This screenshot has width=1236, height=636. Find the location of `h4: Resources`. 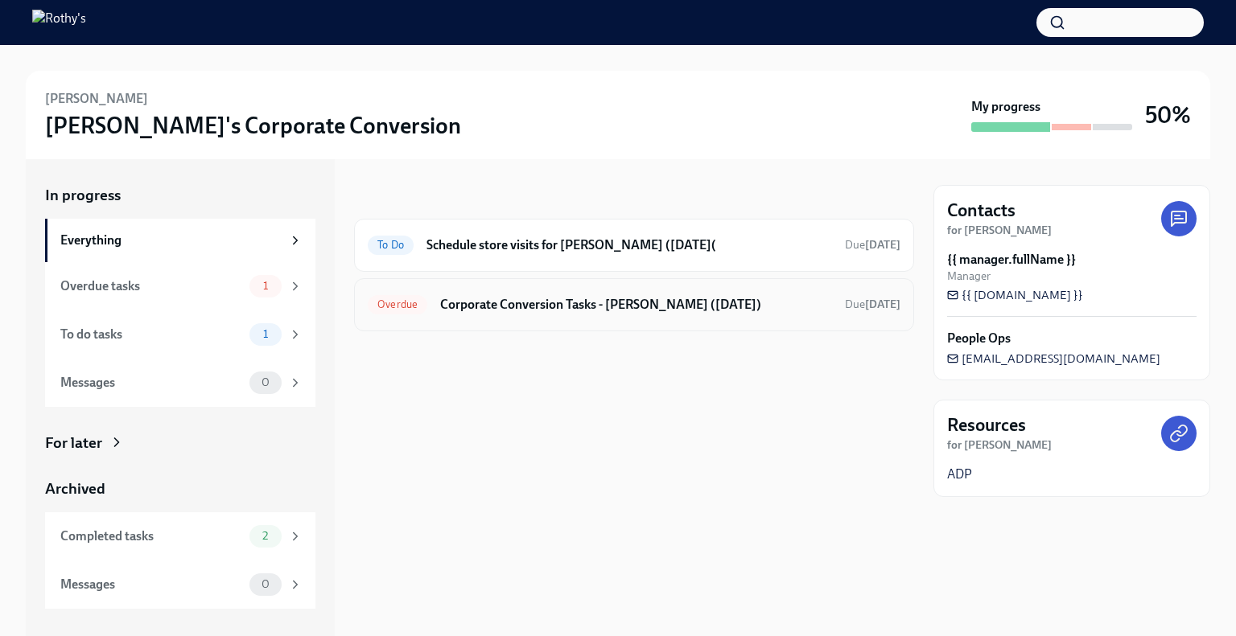

h4: Resources is located at coordinates (986, 426).